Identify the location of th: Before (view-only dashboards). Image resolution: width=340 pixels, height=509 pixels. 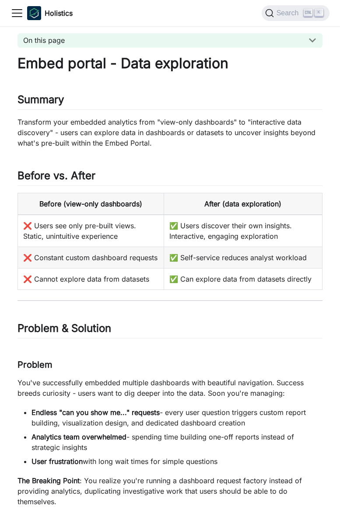
(91, 204).